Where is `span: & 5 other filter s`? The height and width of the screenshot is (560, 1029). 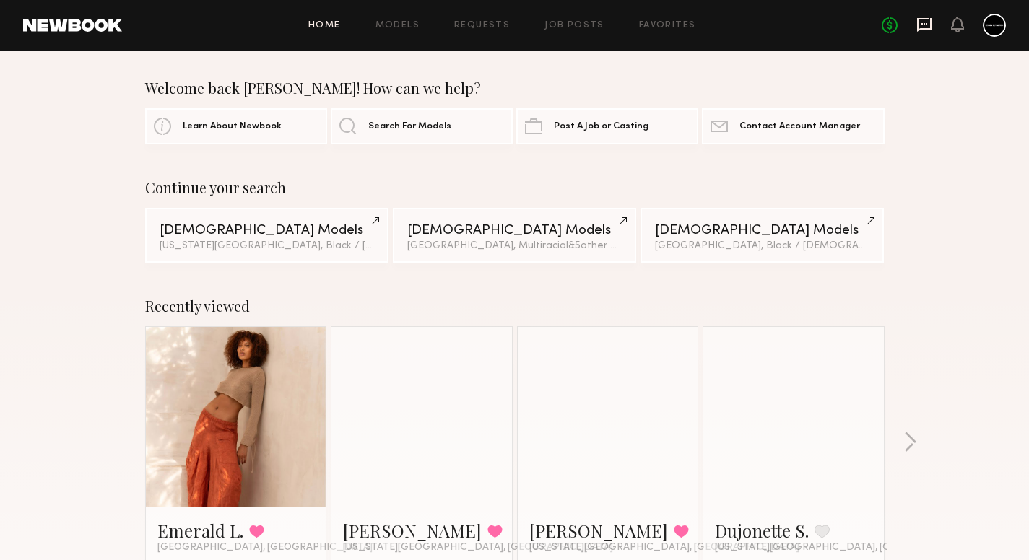
span: & 5 other filter s is located at coordinates (603, 245).